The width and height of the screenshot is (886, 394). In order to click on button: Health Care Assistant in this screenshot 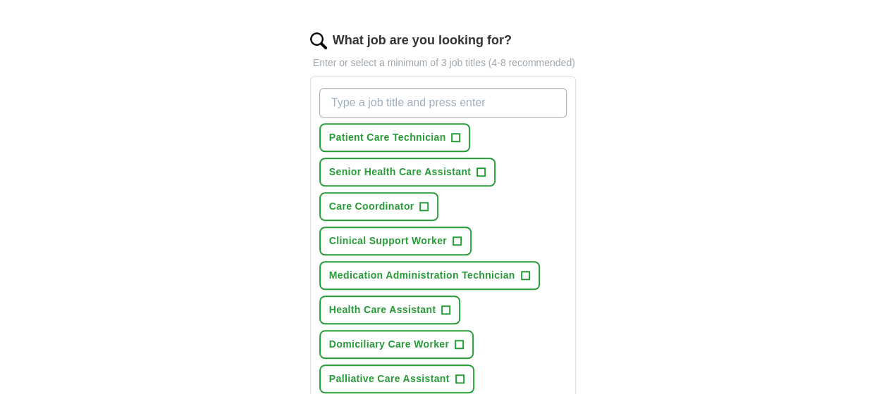, I will do `click(390, 310)`.